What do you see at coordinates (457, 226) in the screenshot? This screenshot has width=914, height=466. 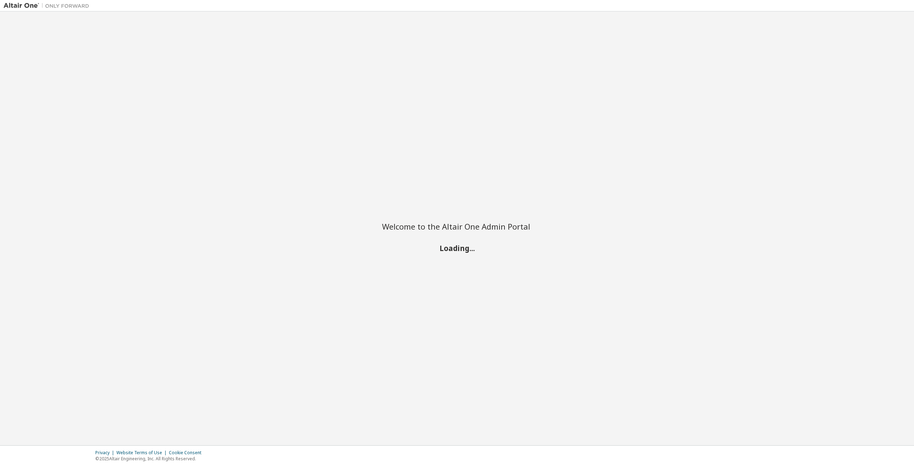 I see `h2: Welcome to the Altair One Admin Portal` at bounding box center [457, 226].